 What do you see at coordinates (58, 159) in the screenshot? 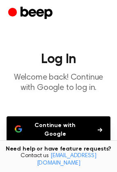
I see `span: Contact us` at bounding box center [58, 159].